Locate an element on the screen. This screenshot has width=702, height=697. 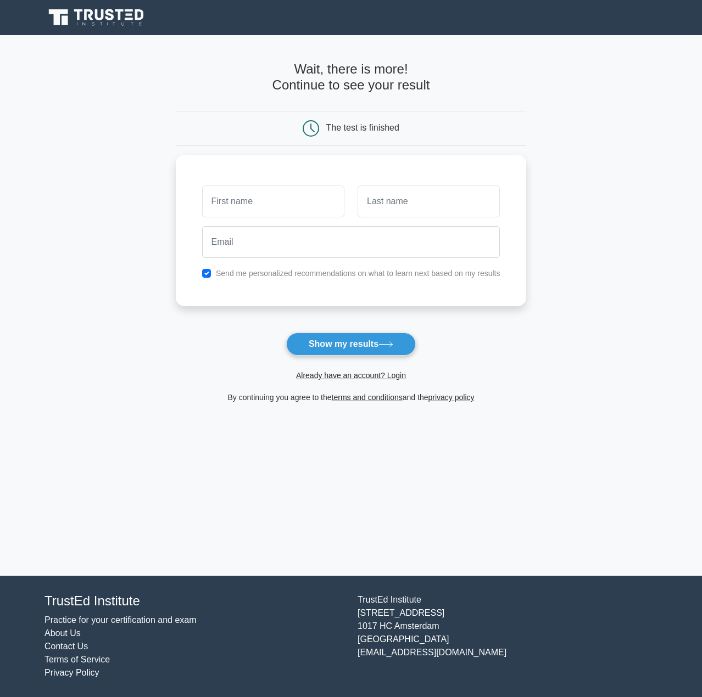
a: Contact Us is located at coordinates (66, 646).